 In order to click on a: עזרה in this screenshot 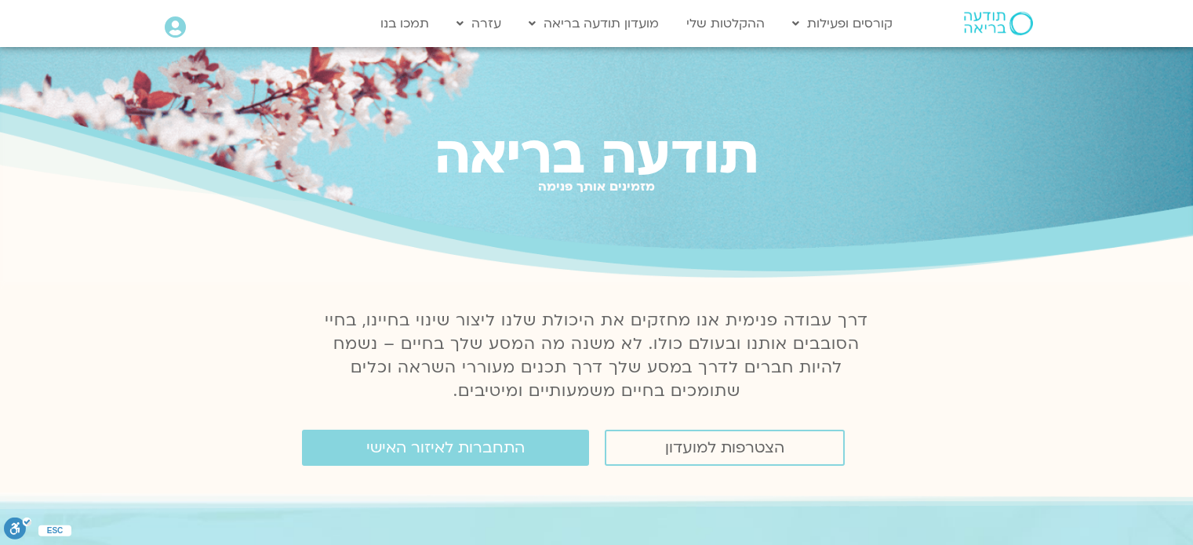, I will do `click(478, 24)`.